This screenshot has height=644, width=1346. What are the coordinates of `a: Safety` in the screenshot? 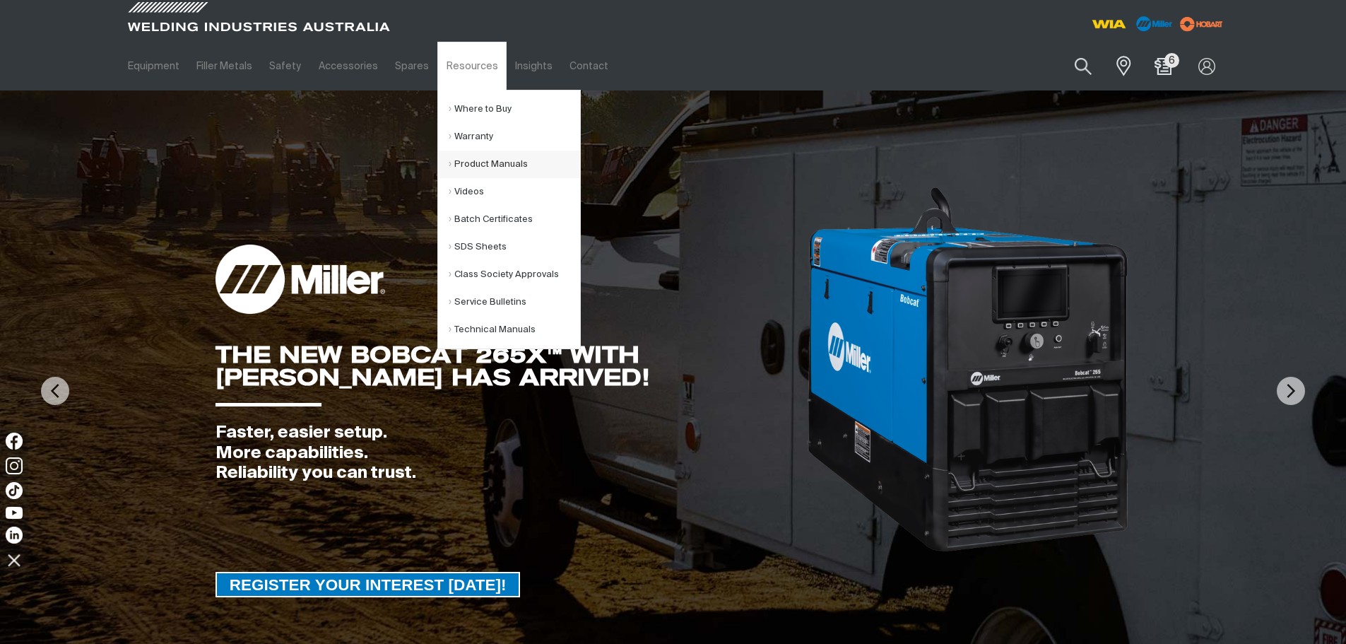 It's located at (285, 66).